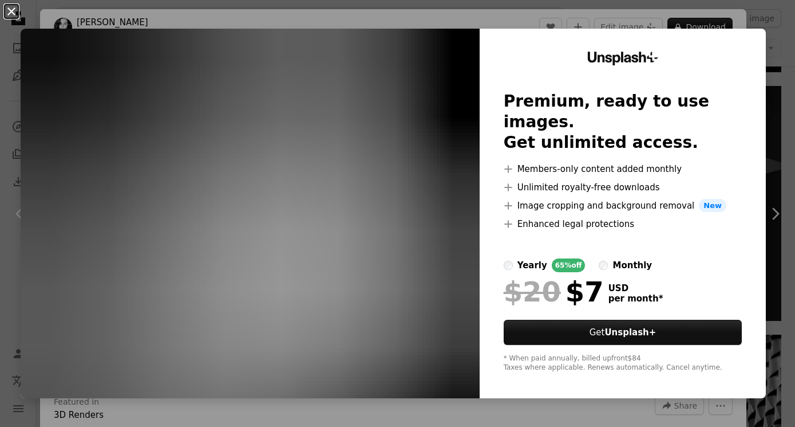  What do you see at coordinates (509, 265) in the screenshot?
I see `input: yearly65%off` at bounding box center [509, 265].